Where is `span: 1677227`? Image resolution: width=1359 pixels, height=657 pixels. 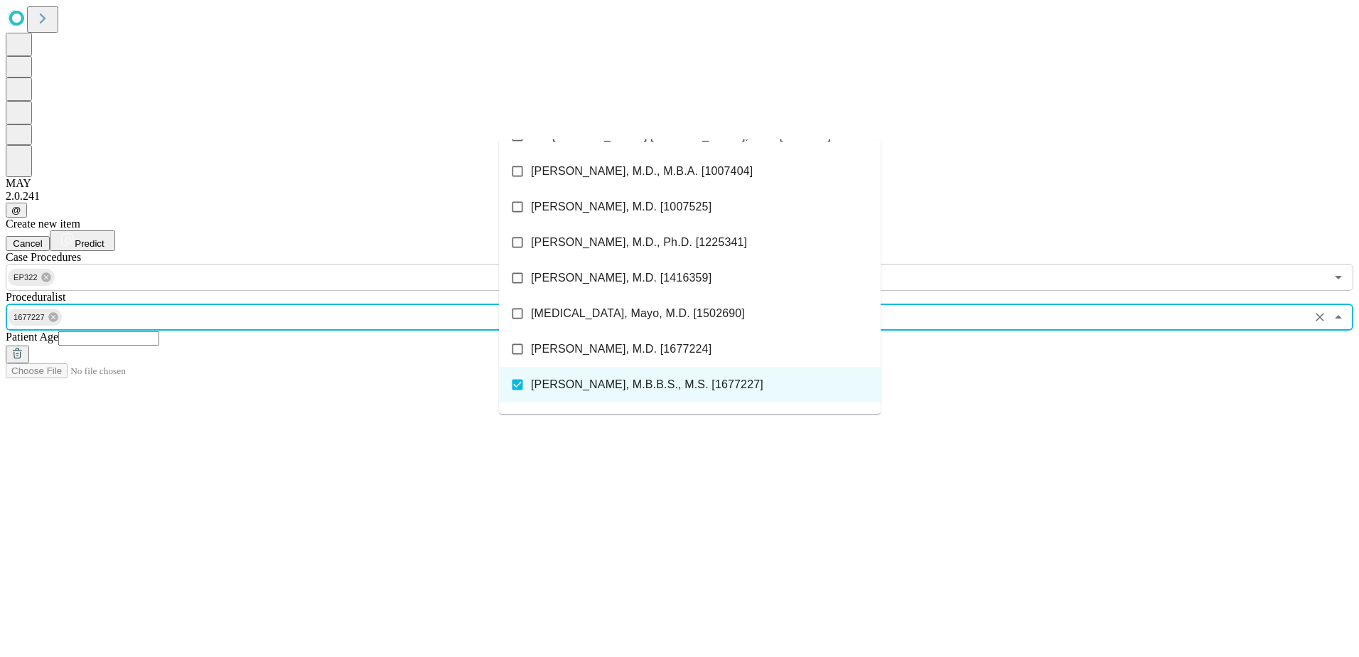
span: 1677227 is located at coordinates (29, 317).